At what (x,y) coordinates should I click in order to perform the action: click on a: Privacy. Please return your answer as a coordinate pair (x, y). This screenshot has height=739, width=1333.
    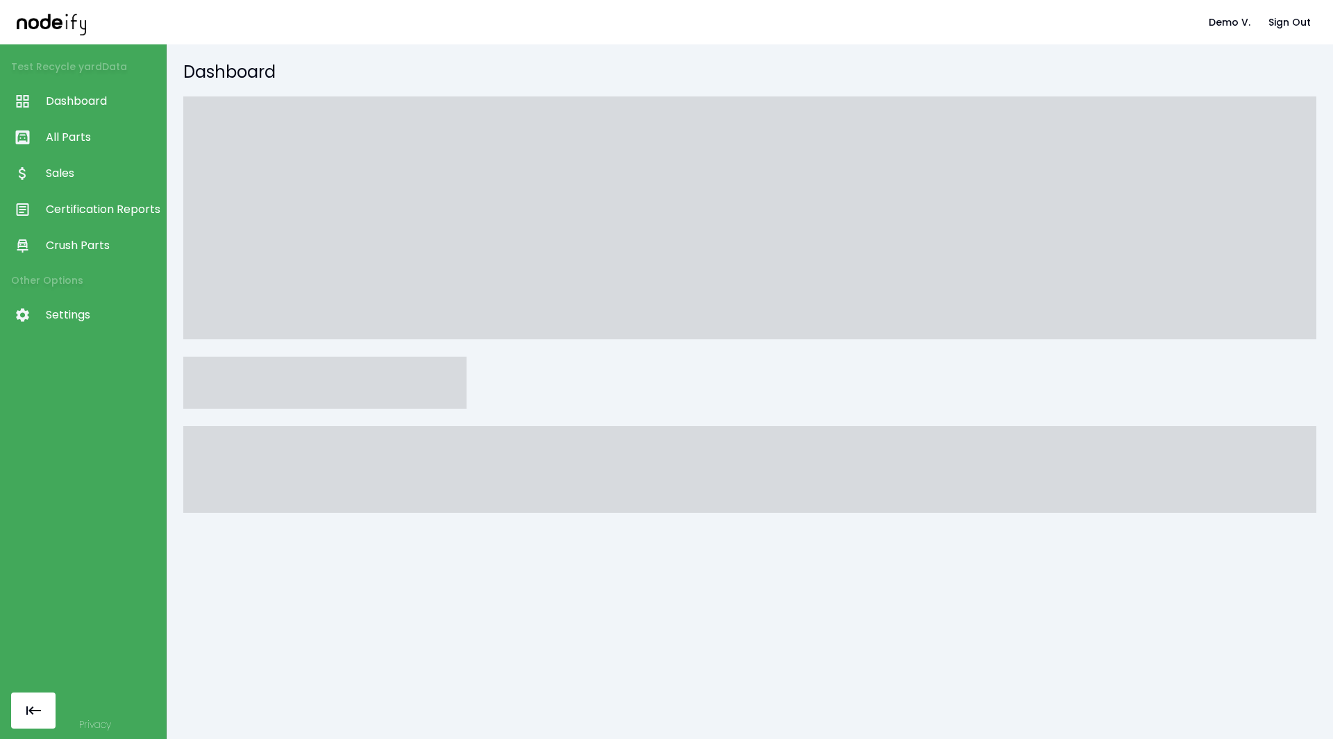
    Looking at the image, I should click on (95, 725).